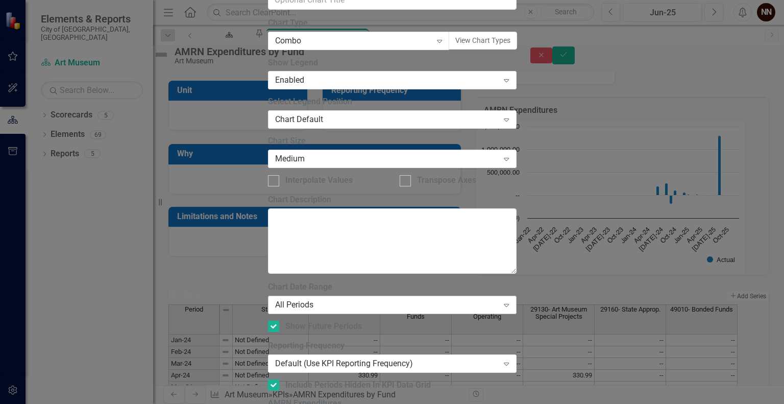 The image size is (784, 404). What do you see at coordinates (392, 23) in the screenshot?
I see `label: Chart Type` at bounding box center [392, 23].